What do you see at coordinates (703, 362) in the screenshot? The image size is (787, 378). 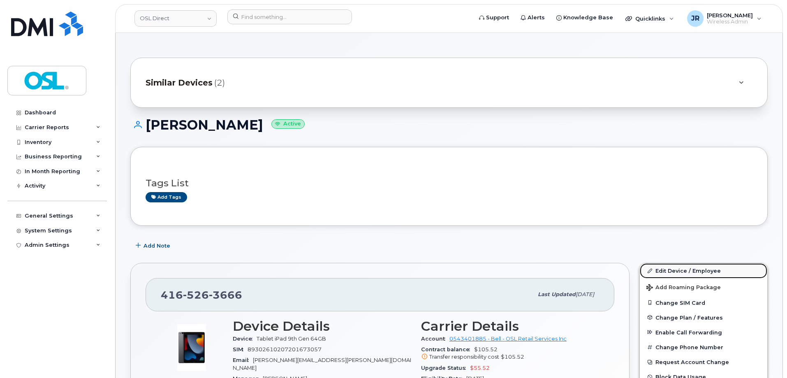 I see `button: Request Account Change` at bounding box center [703, 362].